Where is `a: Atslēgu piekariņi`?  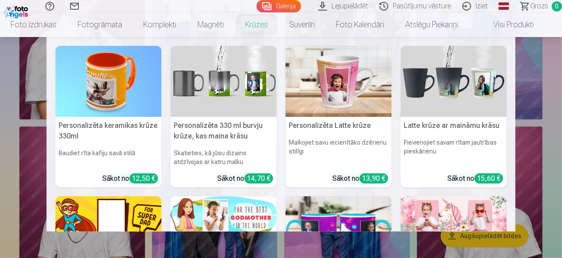
a: Atslēgu piekariņi is located at coordinates (432, 25).